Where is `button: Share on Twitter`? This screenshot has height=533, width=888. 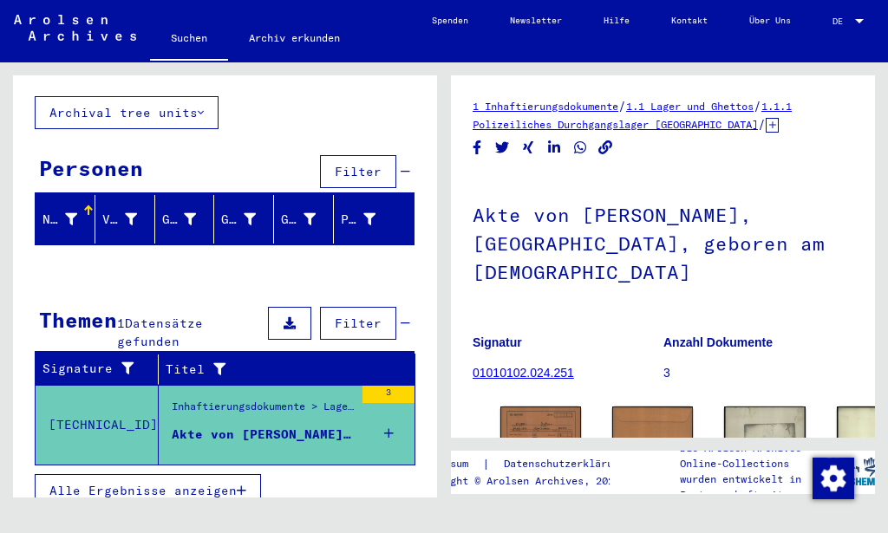 button: Share on Twitter is located at coordinates (502, 147).